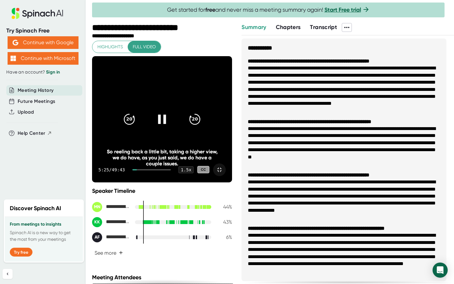 The height and width of the screenshot is (284, 454). I want to click on span: Get started for and never miss a meeting summary again!, so click(268, 10).